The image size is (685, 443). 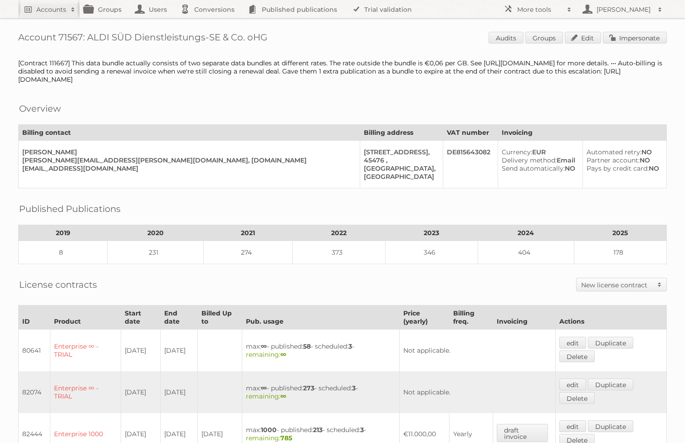 I want to click on th: 2023, so click(x=432, y=233).